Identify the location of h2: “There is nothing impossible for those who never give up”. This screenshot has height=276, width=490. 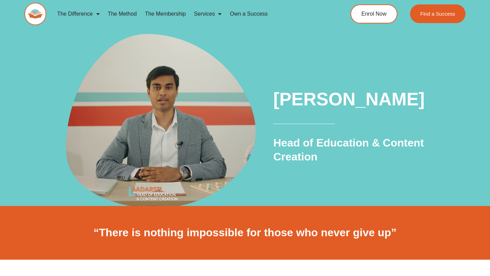
(245, 233).